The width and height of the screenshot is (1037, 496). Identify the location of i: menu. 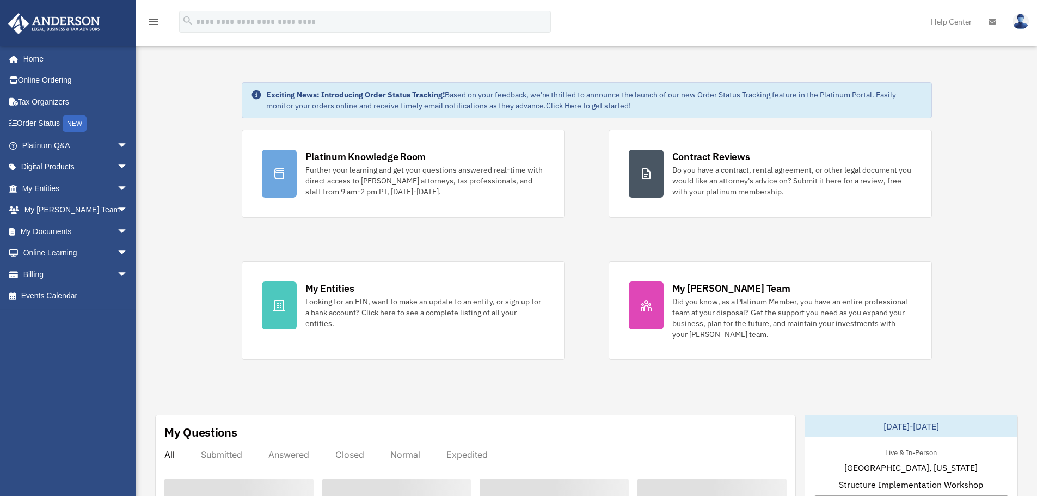
(153, 22).